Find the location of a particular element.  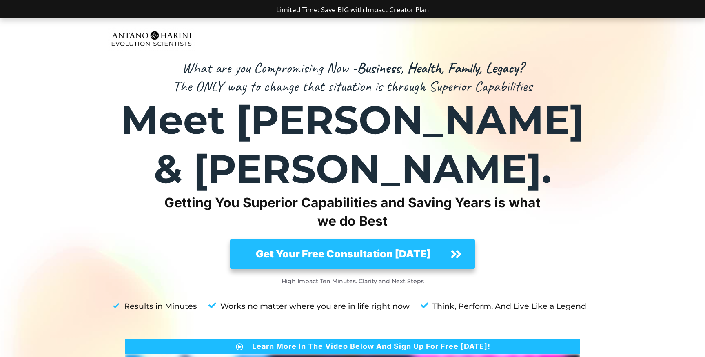

p: What are you Compromising Now - is located at coordinates (353, 68).